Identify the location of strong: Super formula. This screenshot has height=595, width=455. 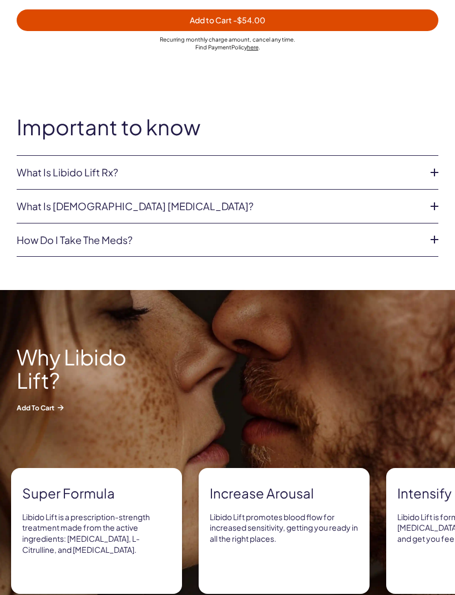
(96, 493).